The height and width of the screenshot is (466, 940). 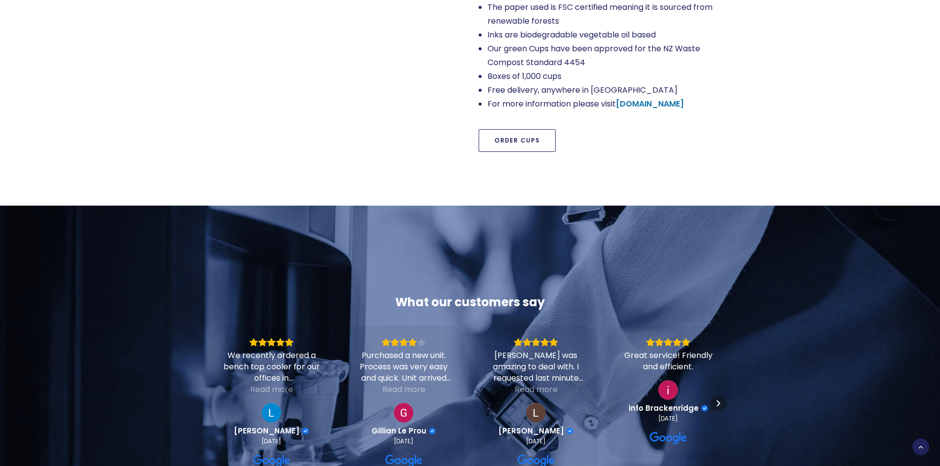 I want to click on a: Review by info Brackenridge, so click(x=668, y=408).